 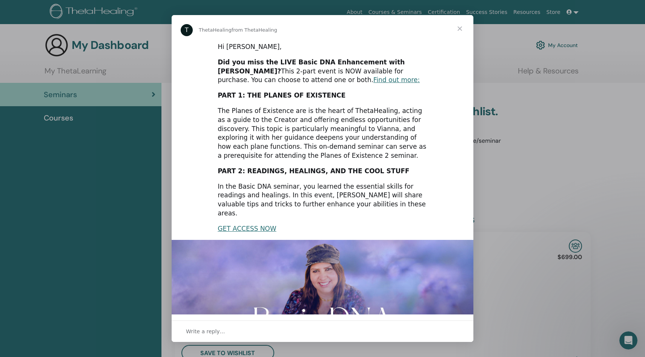 I want to click on span: Close, so click(x=460, y=29).